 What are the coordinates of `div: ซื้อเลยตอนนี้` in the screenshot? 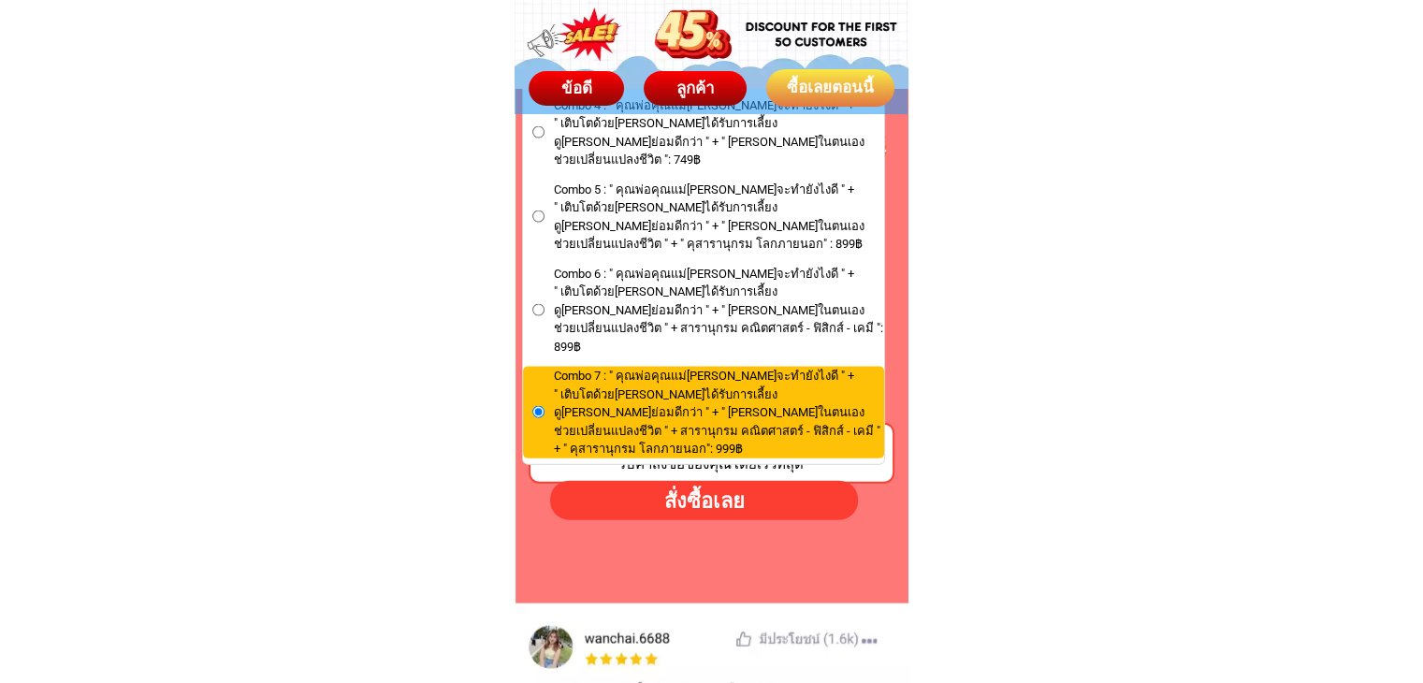 It's located at (830, 88).